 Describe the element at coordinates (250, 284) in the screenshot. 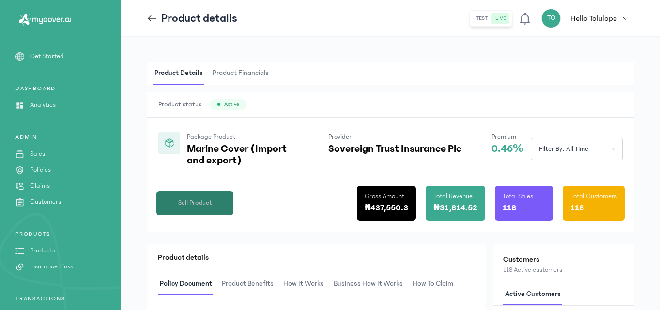

I see `button: Product Benefits` at that location.